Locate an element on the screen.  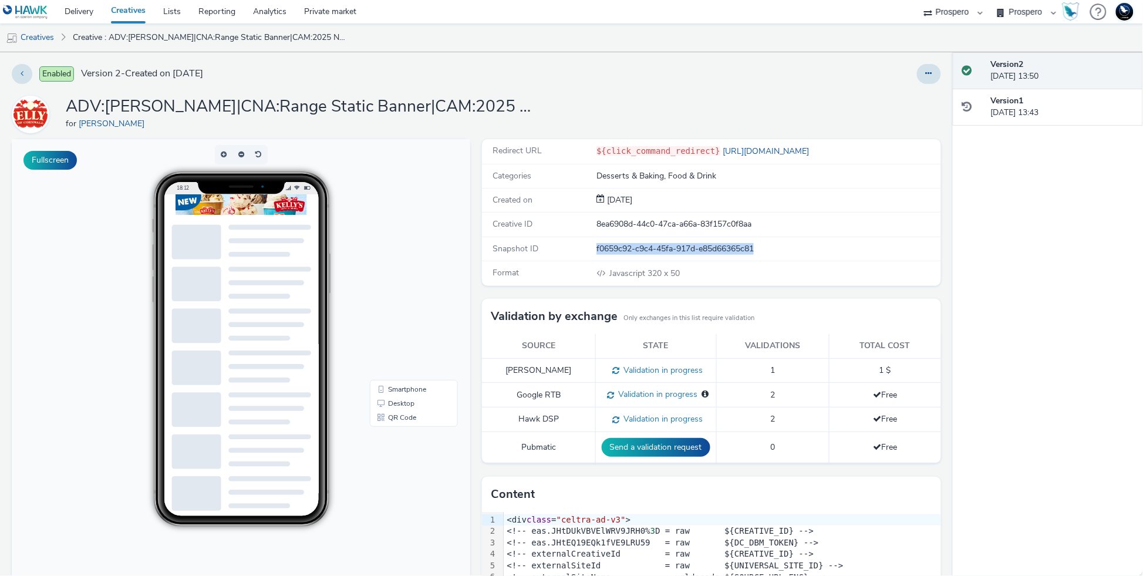
span: "celtra-ad-v3" is located at coordinates (591, 520).